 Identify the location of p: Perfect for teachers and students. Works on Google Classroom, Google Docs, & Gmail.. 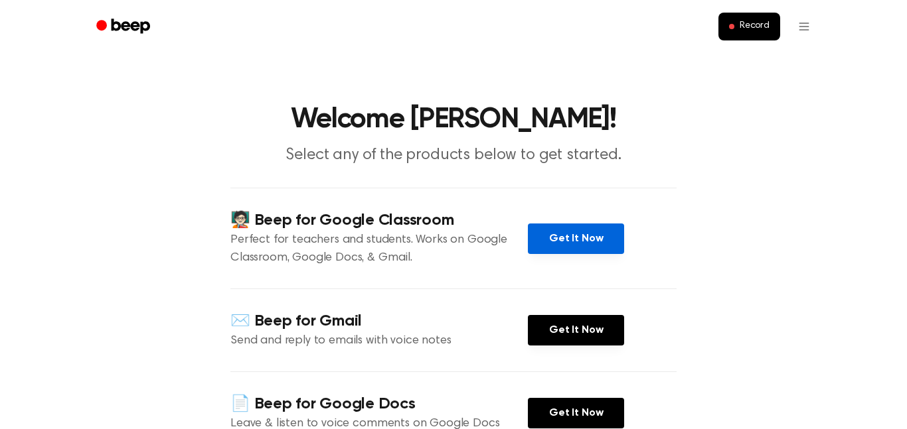
(379, 250).